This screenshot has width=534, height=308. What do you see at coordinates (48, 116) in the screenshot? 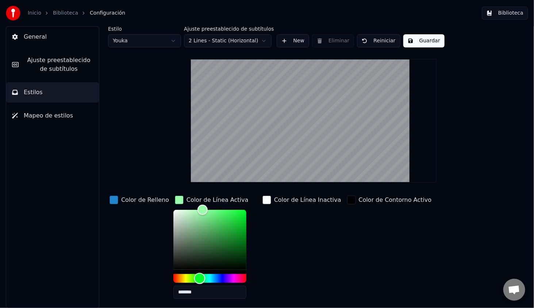
I see `span: Mapeo de estilos` at bounding box center [48, 116].